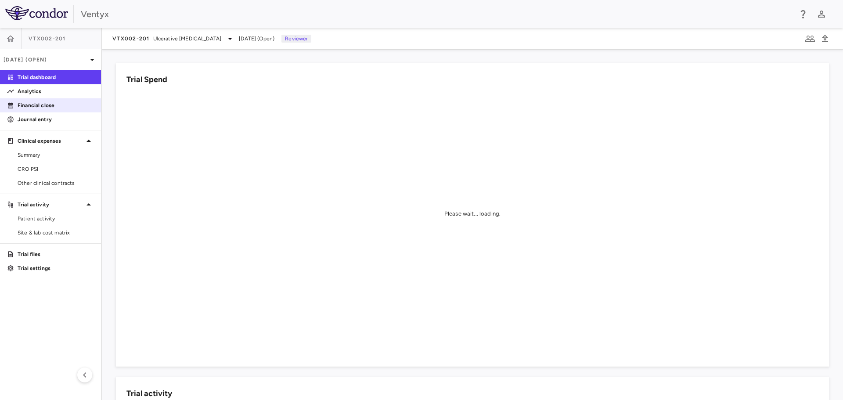 The height and width of the screenshot is (400, 843). I want to click on div: Please wait... loading., so click(472, 214).